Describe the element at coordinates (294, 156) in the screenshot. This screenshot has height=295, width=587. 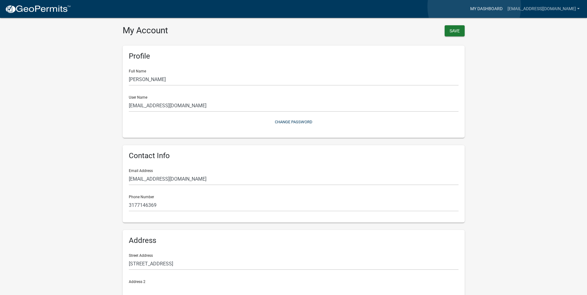
I see `h6: Contact Info` at that location.